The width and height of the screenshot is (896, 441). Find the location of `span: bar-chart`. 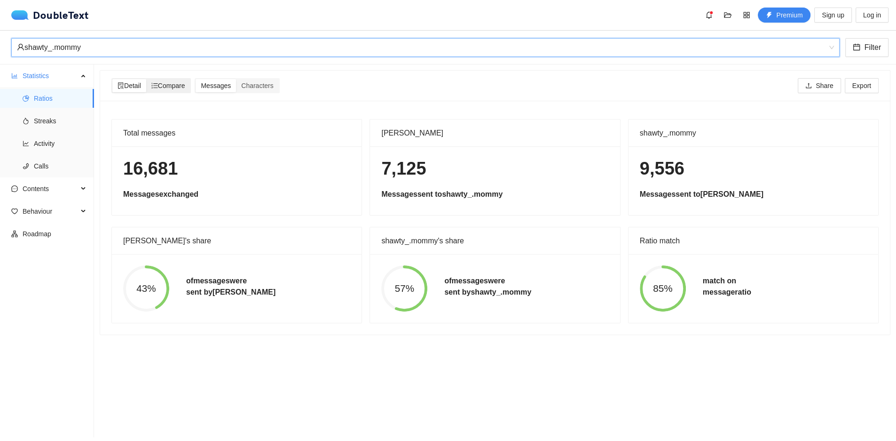

span: bar-chart is located at coordinates (15, 76).